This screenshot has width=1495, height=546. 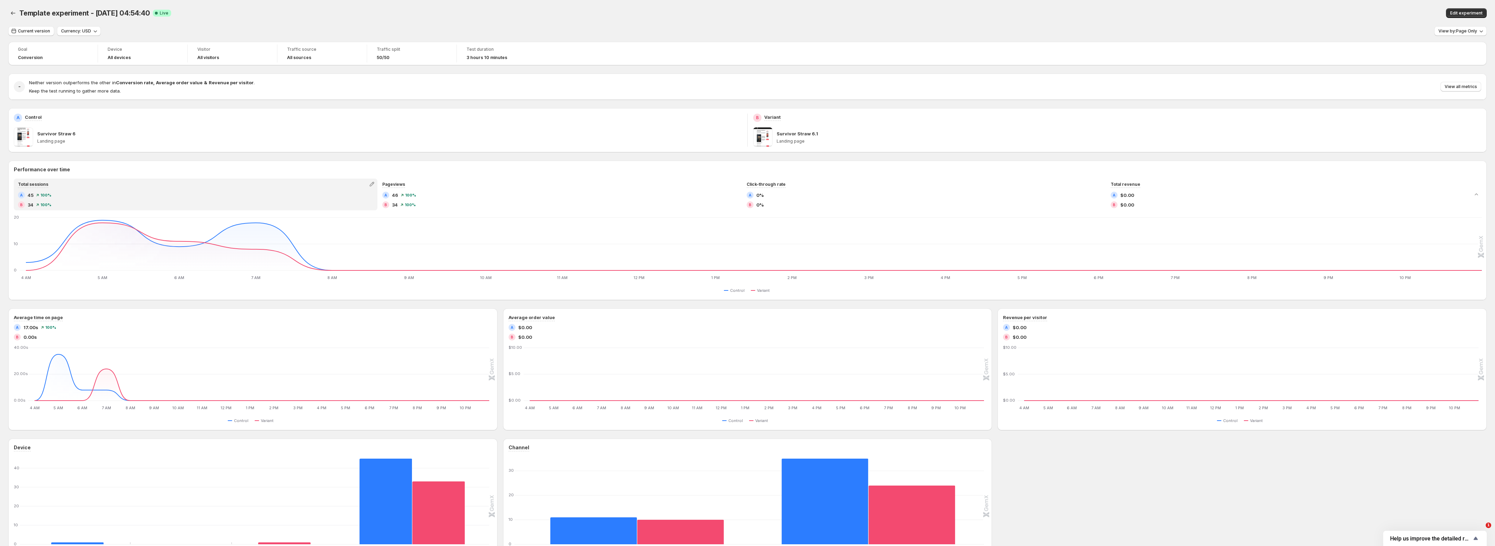 I want to click on h3: Revenue per visitor, so click(x=1025, y=317).